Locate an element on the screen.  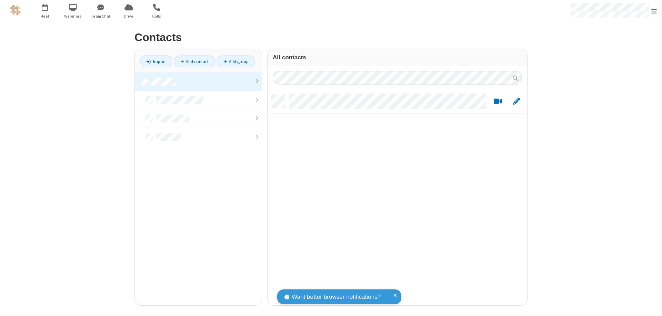
a: Add contact is located at coordinates (195, 61).